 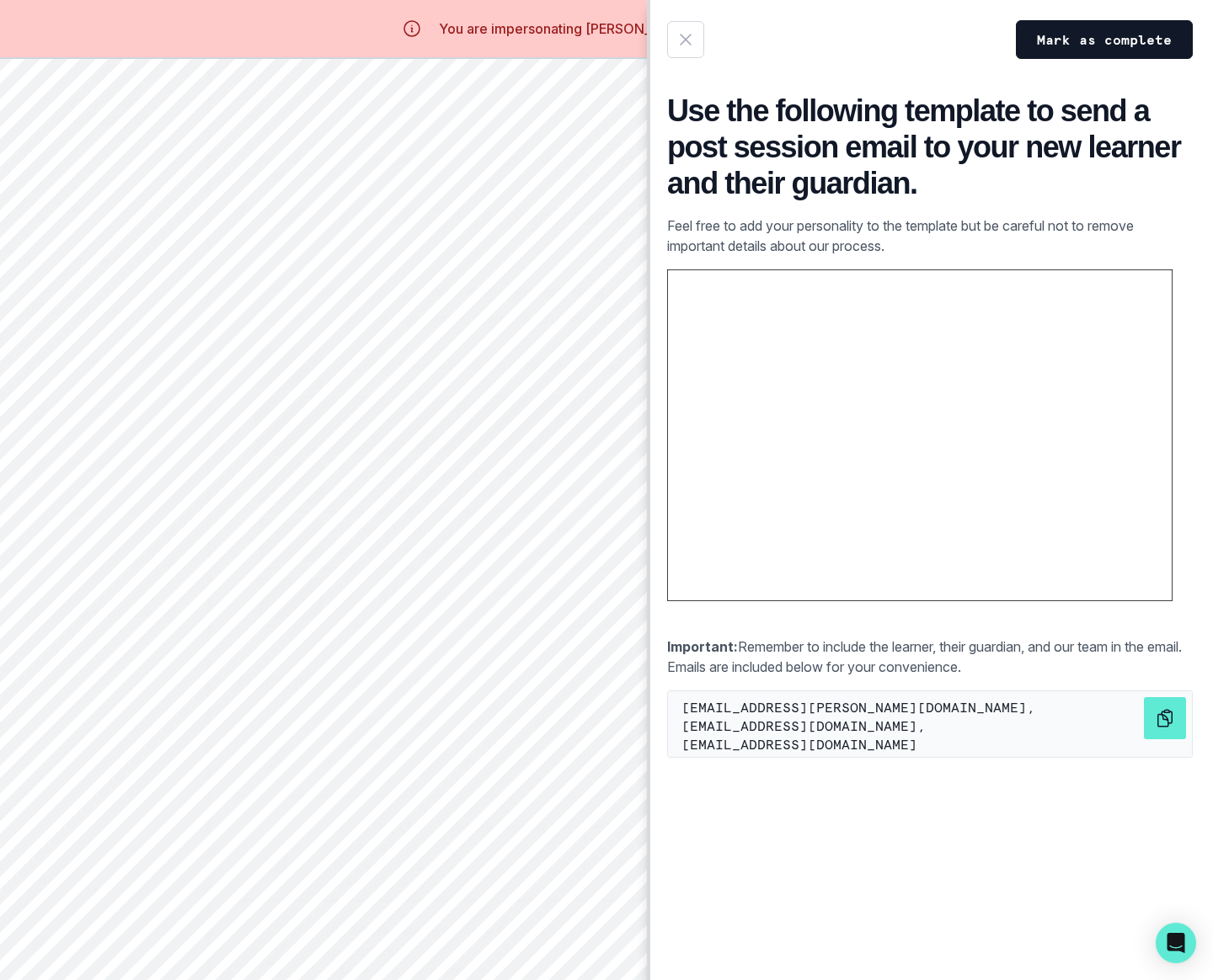 I want to click on div: Open Intercom Messenger, so click(x=1176, y=944).